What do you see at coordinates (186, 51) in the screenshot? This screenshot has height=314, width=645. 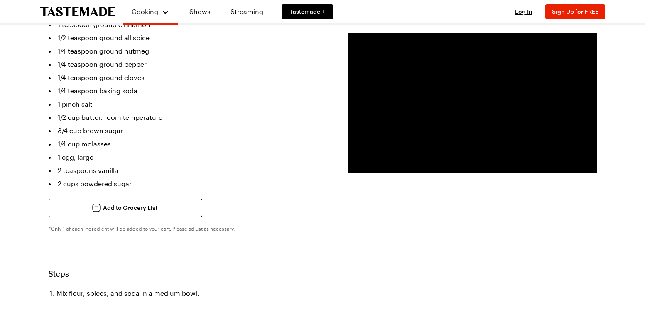 I see `li: 1/4 teaspoon ground nutmeg` at bounding box center [186, 51].